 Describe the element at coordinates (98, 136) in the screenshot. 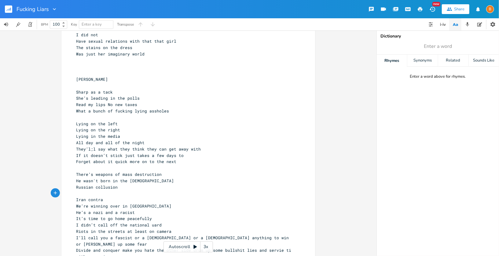

I see `span: Lying in the media` at that location.